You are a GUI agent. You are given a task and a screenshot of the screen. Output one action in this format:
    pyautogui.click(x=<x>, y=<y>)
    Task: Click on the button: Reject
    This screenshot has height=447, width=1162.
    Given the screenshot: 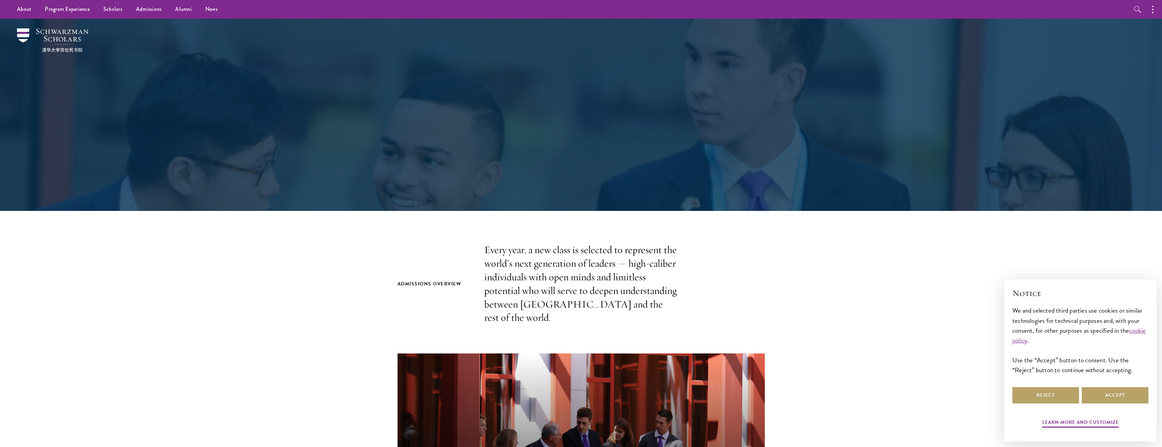 What is the action you would take?
    pyautogui.click(x=1045, y=395)
    